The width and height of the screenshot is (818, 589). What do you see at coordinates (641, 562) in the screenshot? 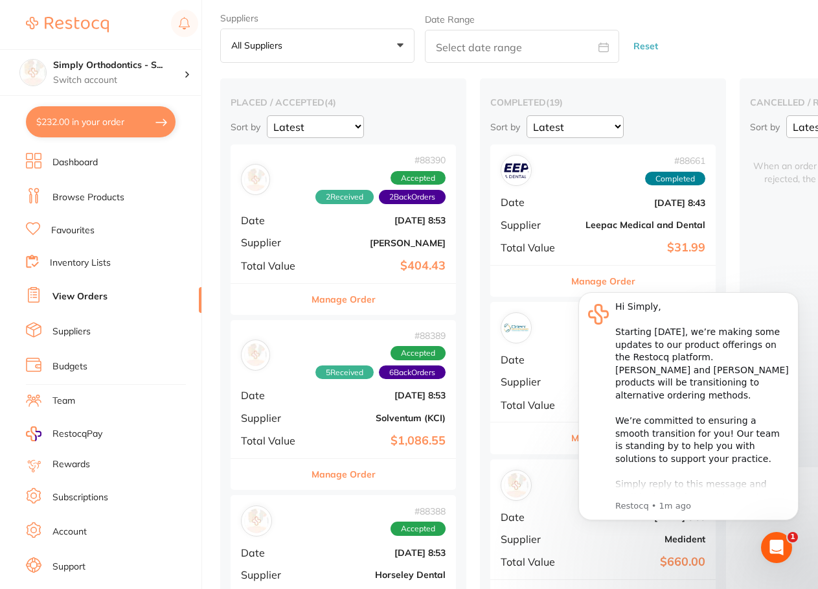
I see `b: $660.00` at bounding box center [641, 562].